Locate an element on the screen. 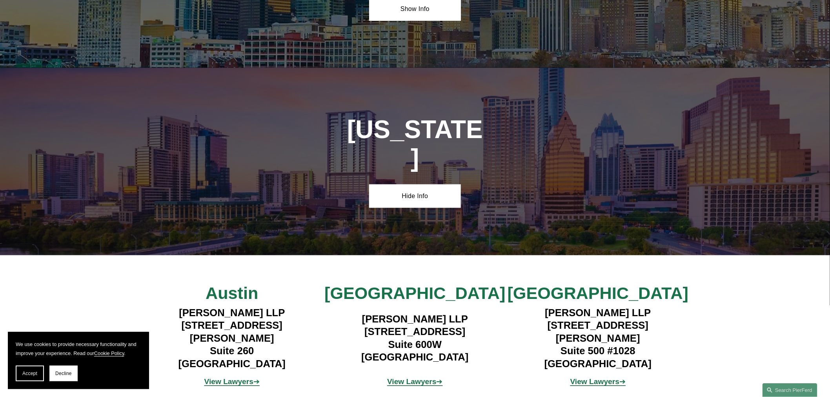 Image resolution: width=830 pixels, height=397 pixels. span: Decline is located at coordinates (64, 373).